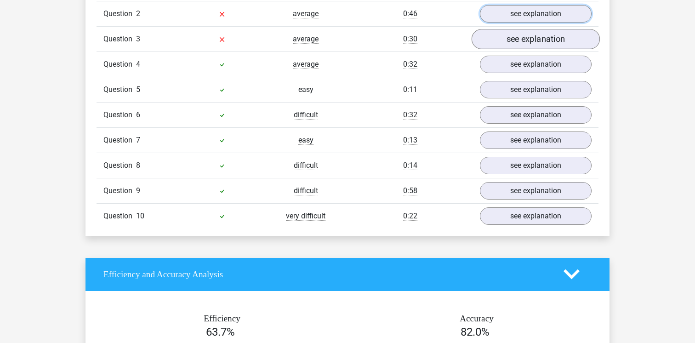 This screenshot has width=695, height=343. Describe the element at coordinates (138, 64) in the screenshot. I see `span: 4` at that location.